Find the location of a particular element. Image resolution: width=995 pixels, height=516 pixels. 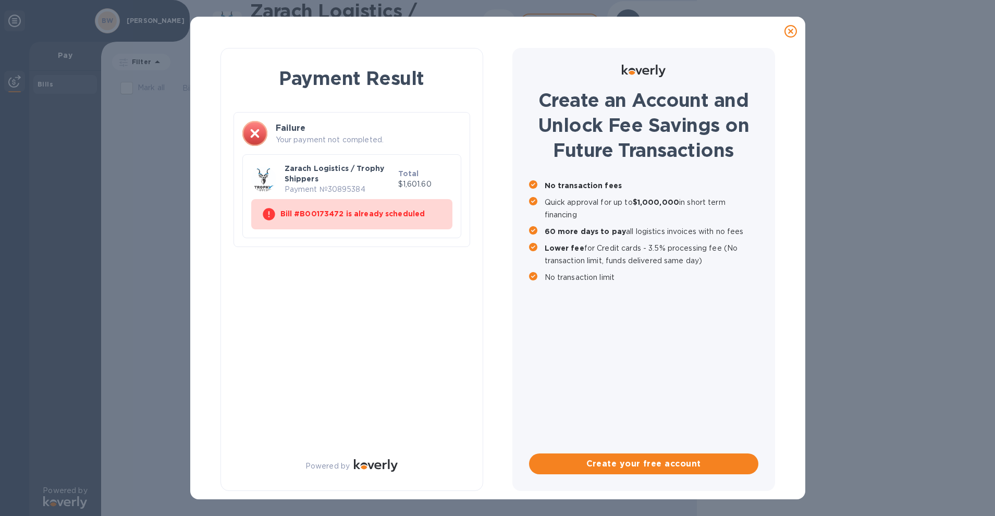

p: No transaction limit is located at coordinates (651, 277).